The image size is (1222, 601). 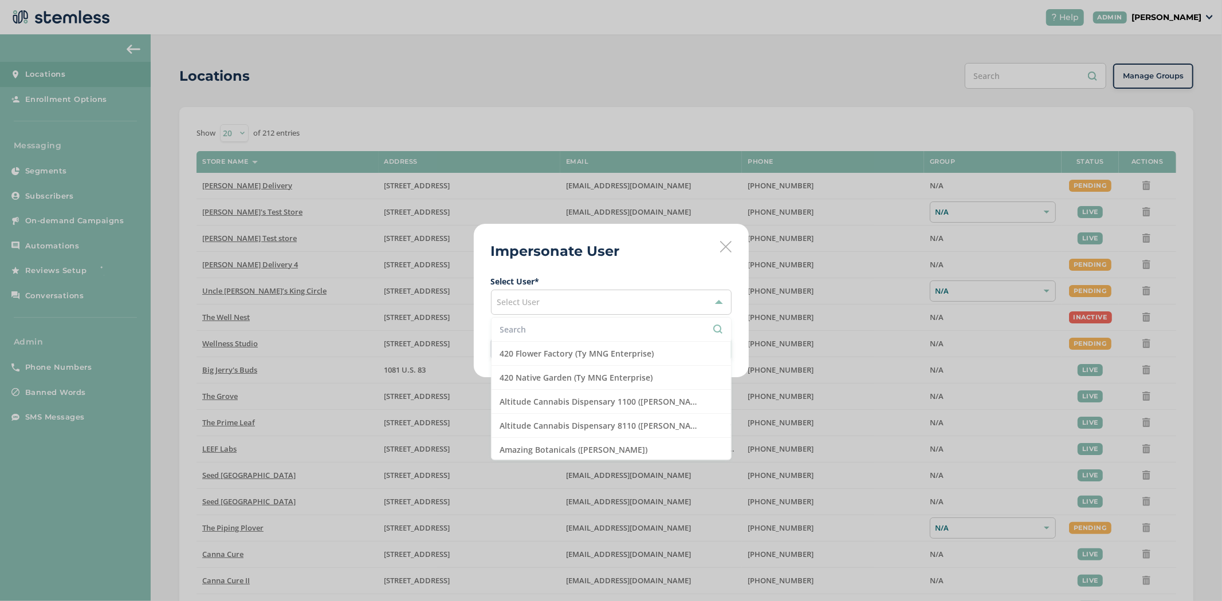 I want to click on li: 420 Flower Factory (Ty MNG Enterprise), so click(x=611, y=354).